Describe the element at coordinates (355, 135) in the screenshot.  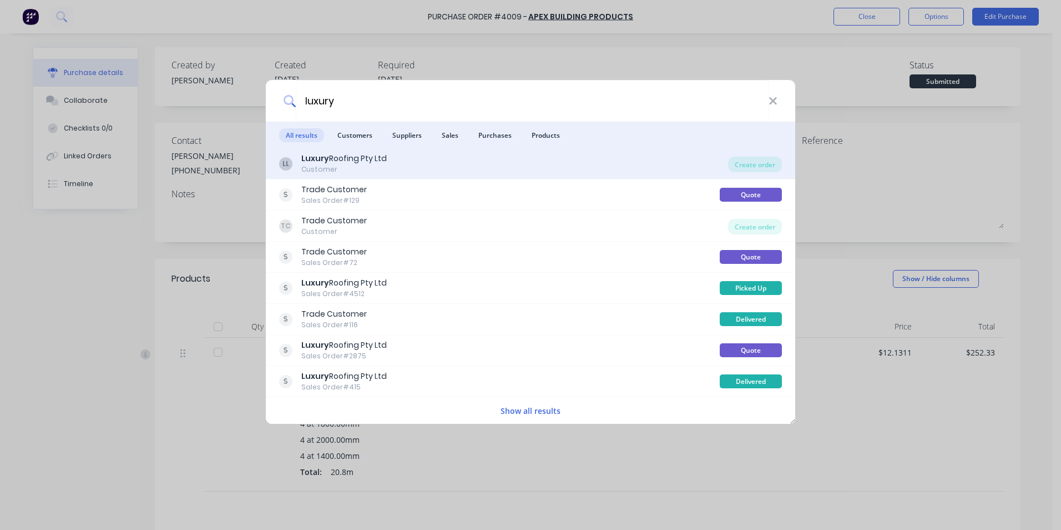
I see `span: Customers` at that location.